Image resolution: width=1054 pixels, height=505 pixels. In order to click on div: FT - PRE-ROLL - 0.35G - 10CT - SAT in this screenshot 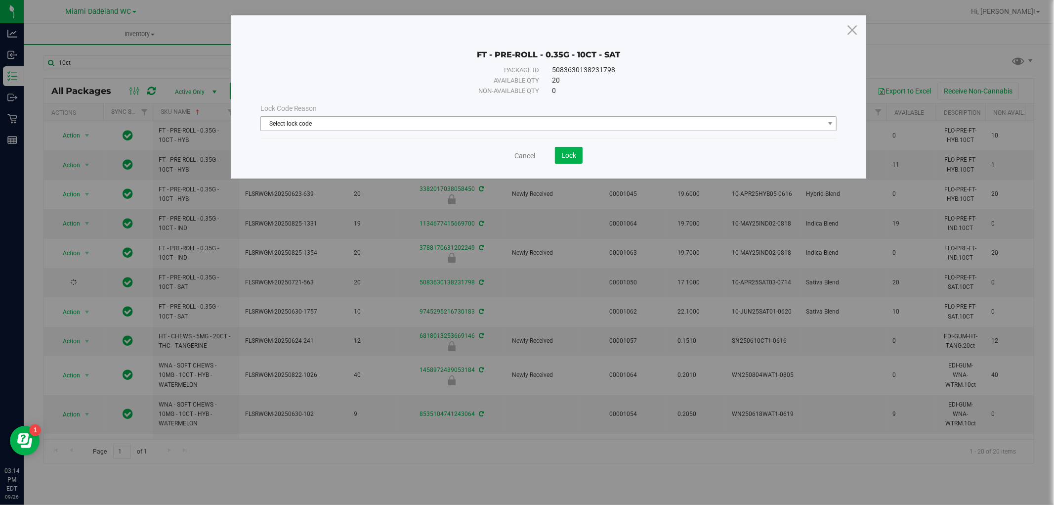, I will do `click(549, 47)`.